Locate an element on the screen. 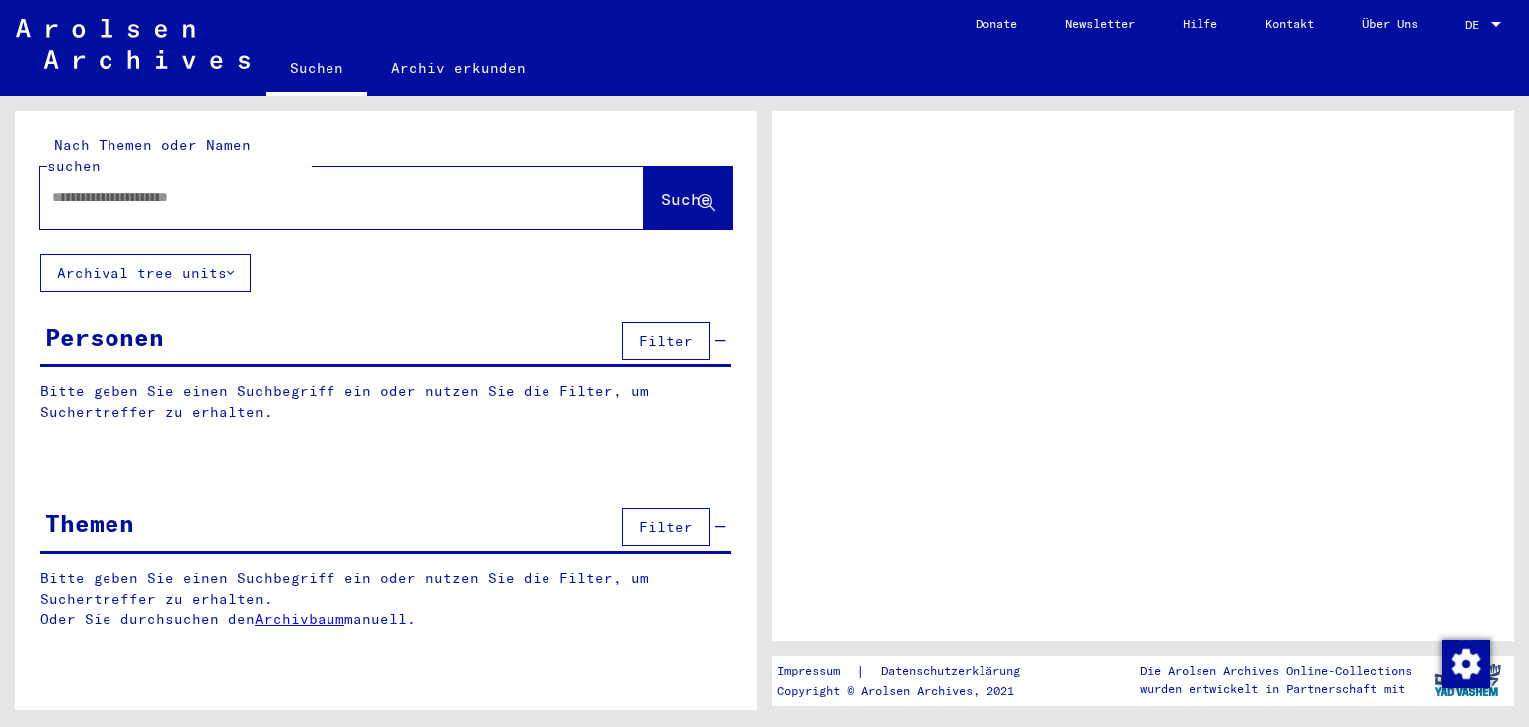 This screenshot has width=1529, height=727. p: Bitte geben Sie einen Suchbegriff ein oder nutzen Sie die Filter, um Suchertreffer zu erhalten. is located at coordinates (385, 402).